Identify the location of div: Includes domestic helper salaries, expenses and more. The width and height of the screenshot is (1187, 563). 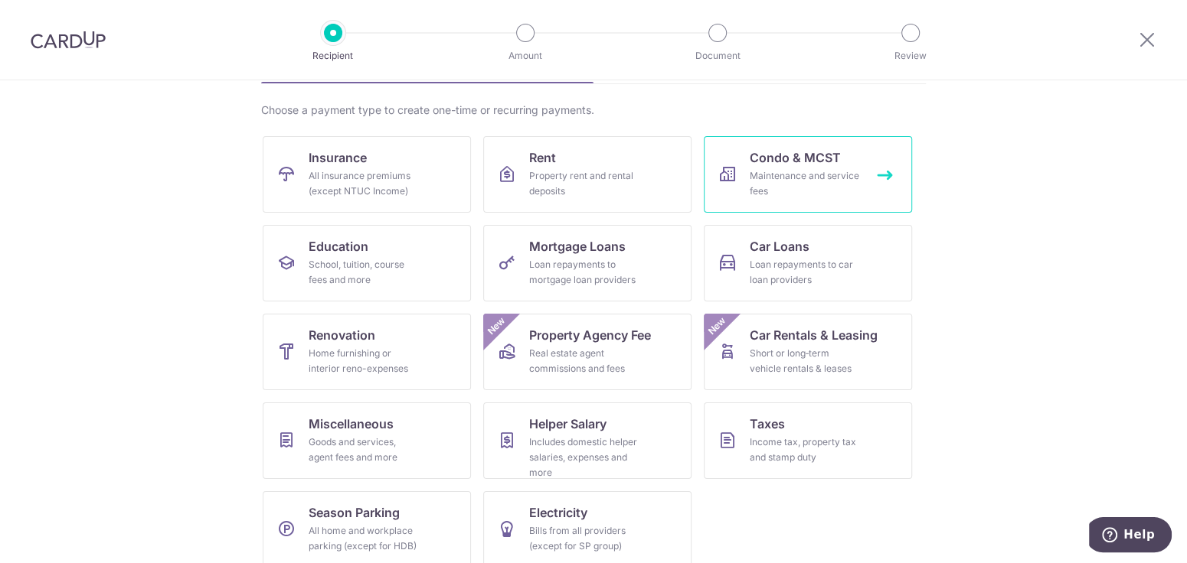
(584, 458).